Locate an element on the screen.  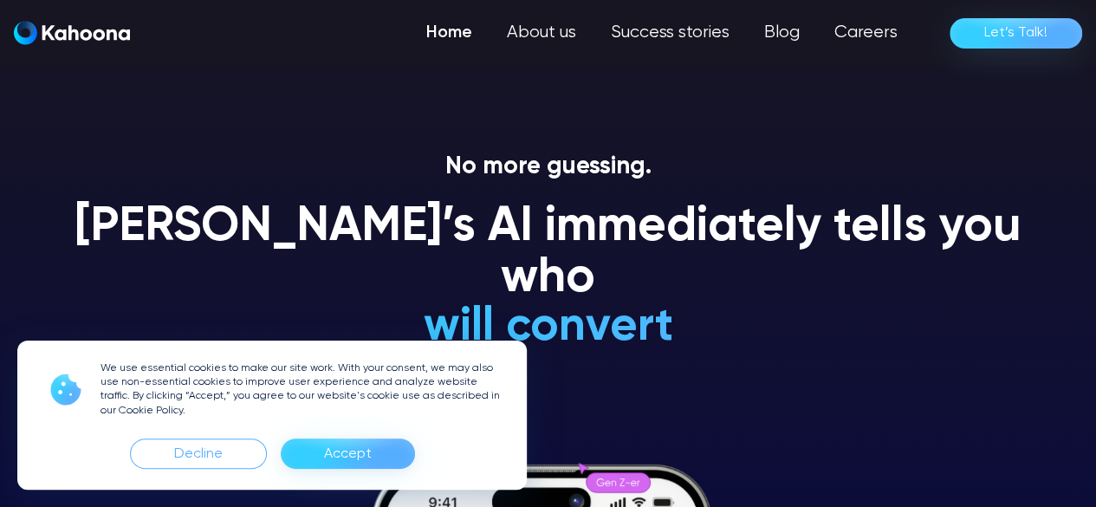
a: Careers is located at coordinates (866, 33).